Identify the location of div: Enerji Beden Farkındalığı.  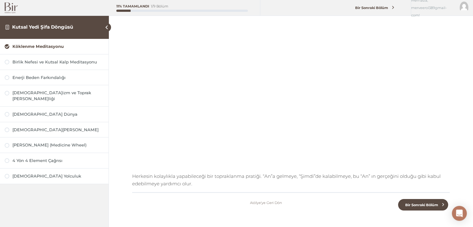
(58, 77).